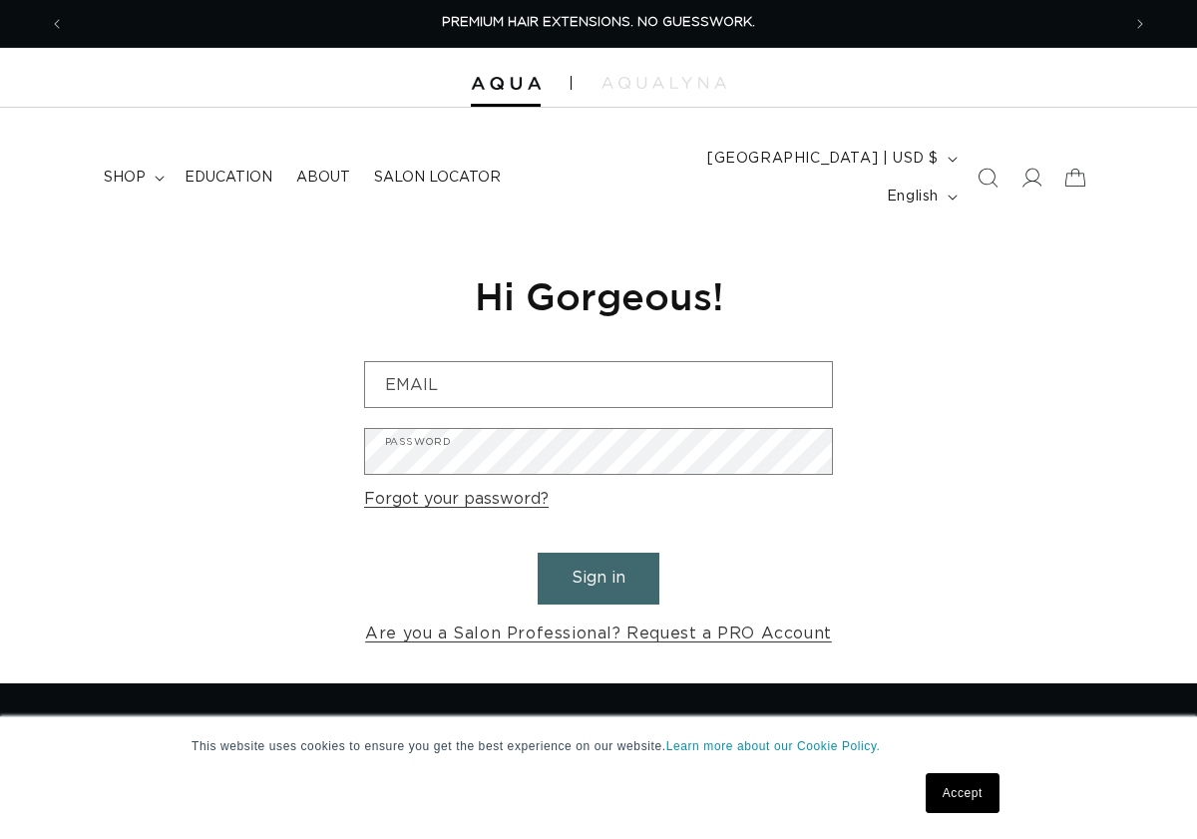 The width and height of the screenshot is (1197, 839). Describe the element at coordinates (664, 83) in the screenshot. I see `img: aqualyna.com` at that location.